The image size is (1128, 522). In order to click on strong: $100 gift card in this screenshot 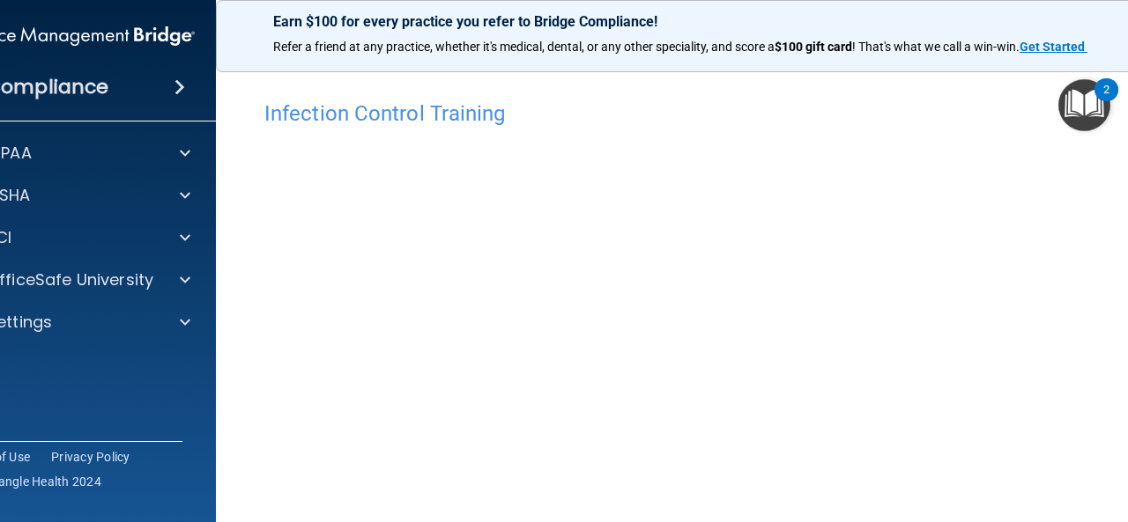, I will do `click(813, 47)`.